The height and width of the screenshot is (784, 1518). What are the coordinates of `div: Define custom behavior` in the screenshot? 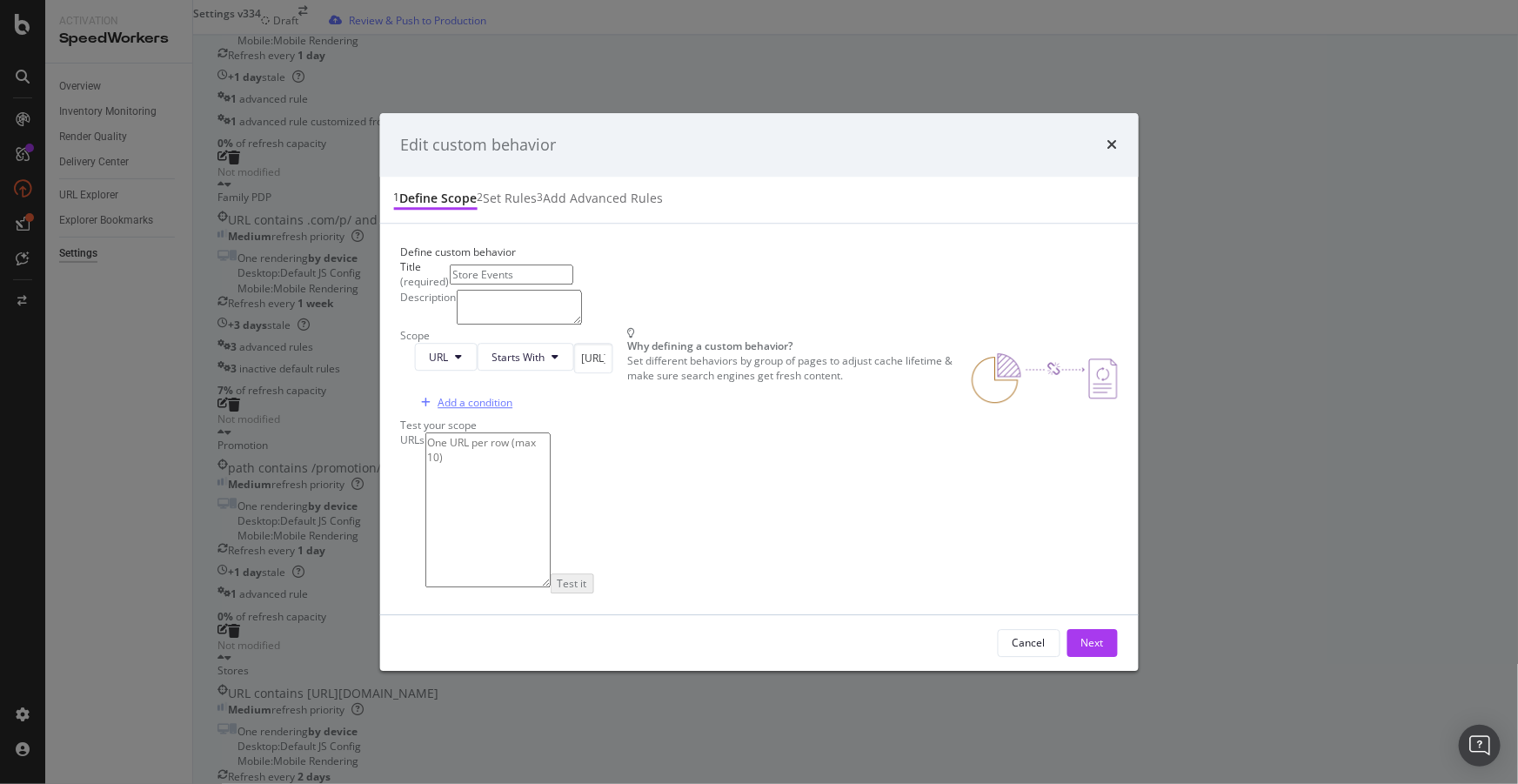 It's located at (759, 253).